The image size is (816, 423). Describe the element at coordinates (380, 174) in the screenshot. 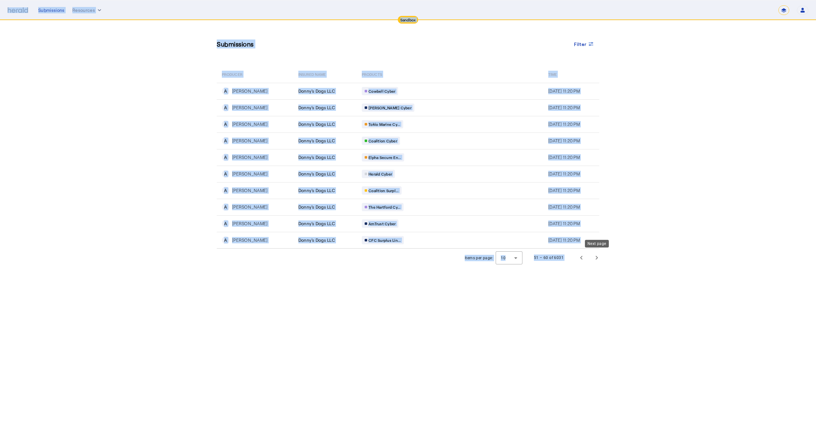

I see `span: Herald Cyber` at that location.